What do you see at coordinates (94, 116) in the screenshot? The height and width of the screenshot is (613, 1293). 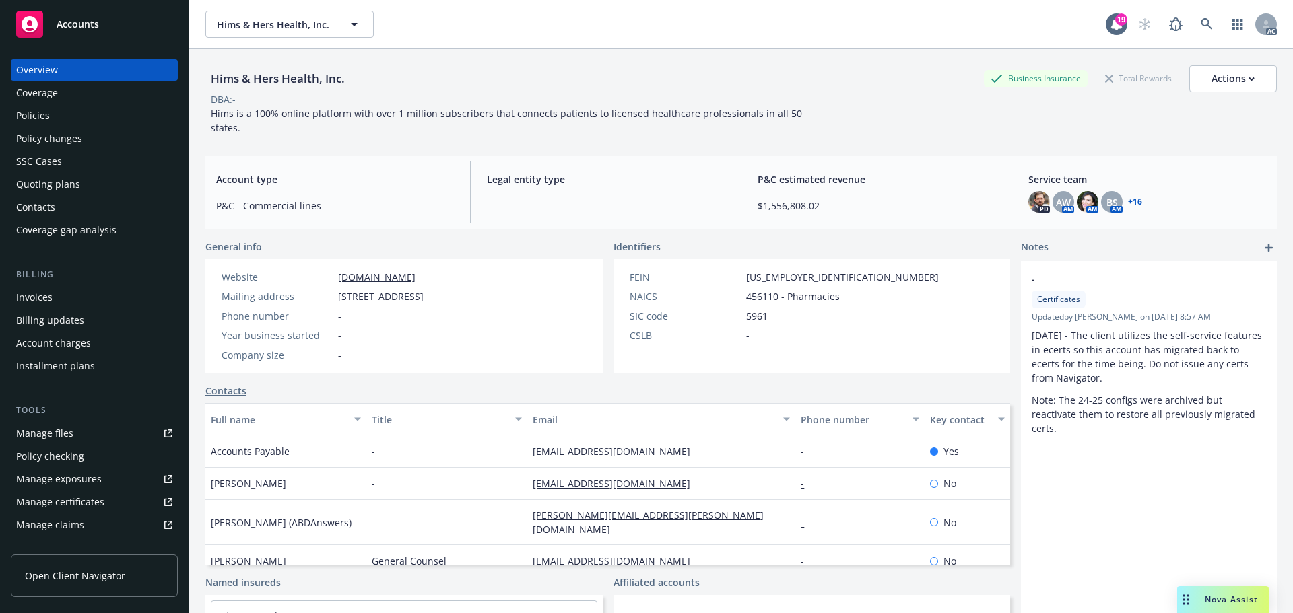 I see `a: Policies` at bounding box center [94, 116].